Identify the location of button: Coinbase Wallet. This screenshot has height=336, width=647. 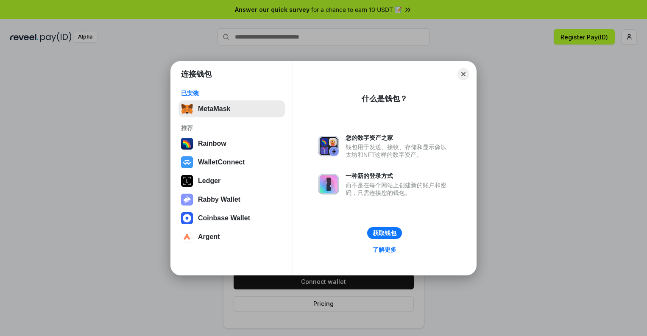
(232, 218).